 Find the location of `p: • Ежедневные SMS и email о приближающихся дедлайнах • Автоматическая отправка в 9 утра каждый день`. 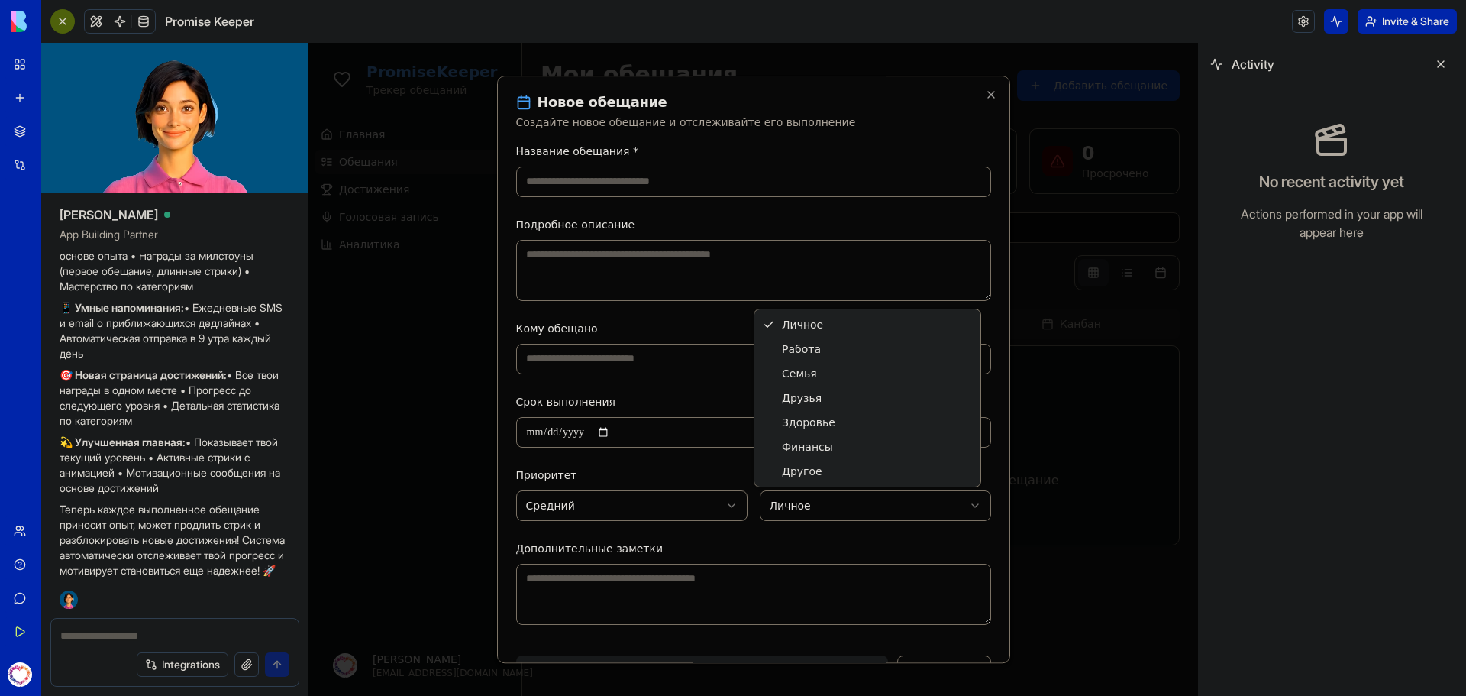

p: • Ежедневные SMS и email о приближающихся дедлайнах • Автоматическая отправка в 9 утра каждый день is located at coordinates (175, 331).